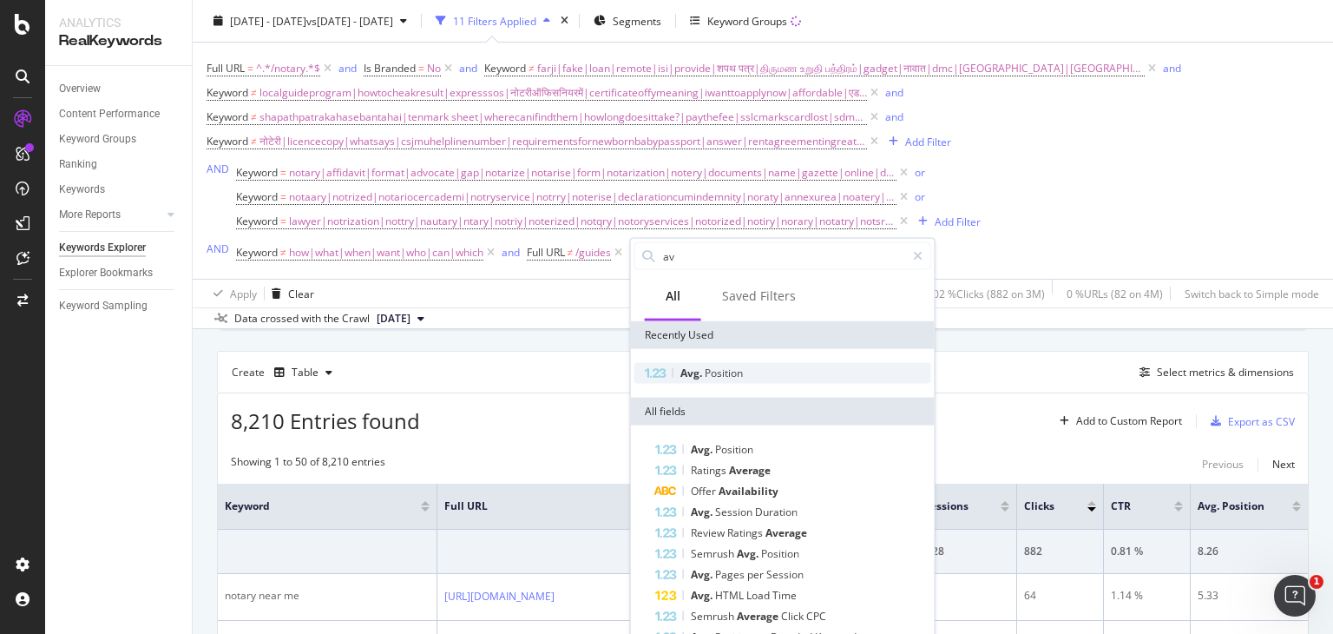 This screenshot has width=1333, height=634. Describe the element at coordinates (957, 551) in the screenshot. I see `div: 108,628` at that location.